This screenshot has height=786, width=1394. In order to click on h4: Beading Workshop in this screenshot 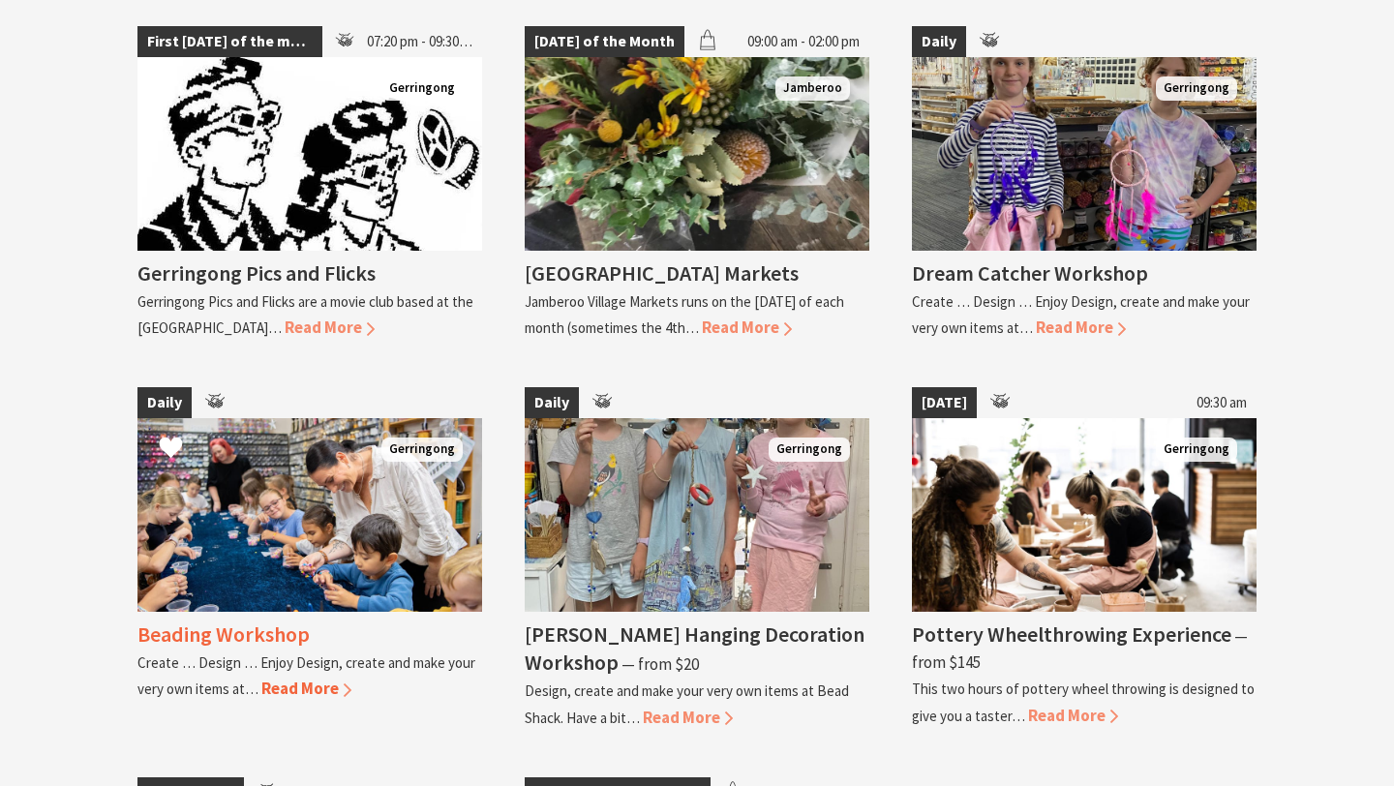, I will do `click(224, 634)`.